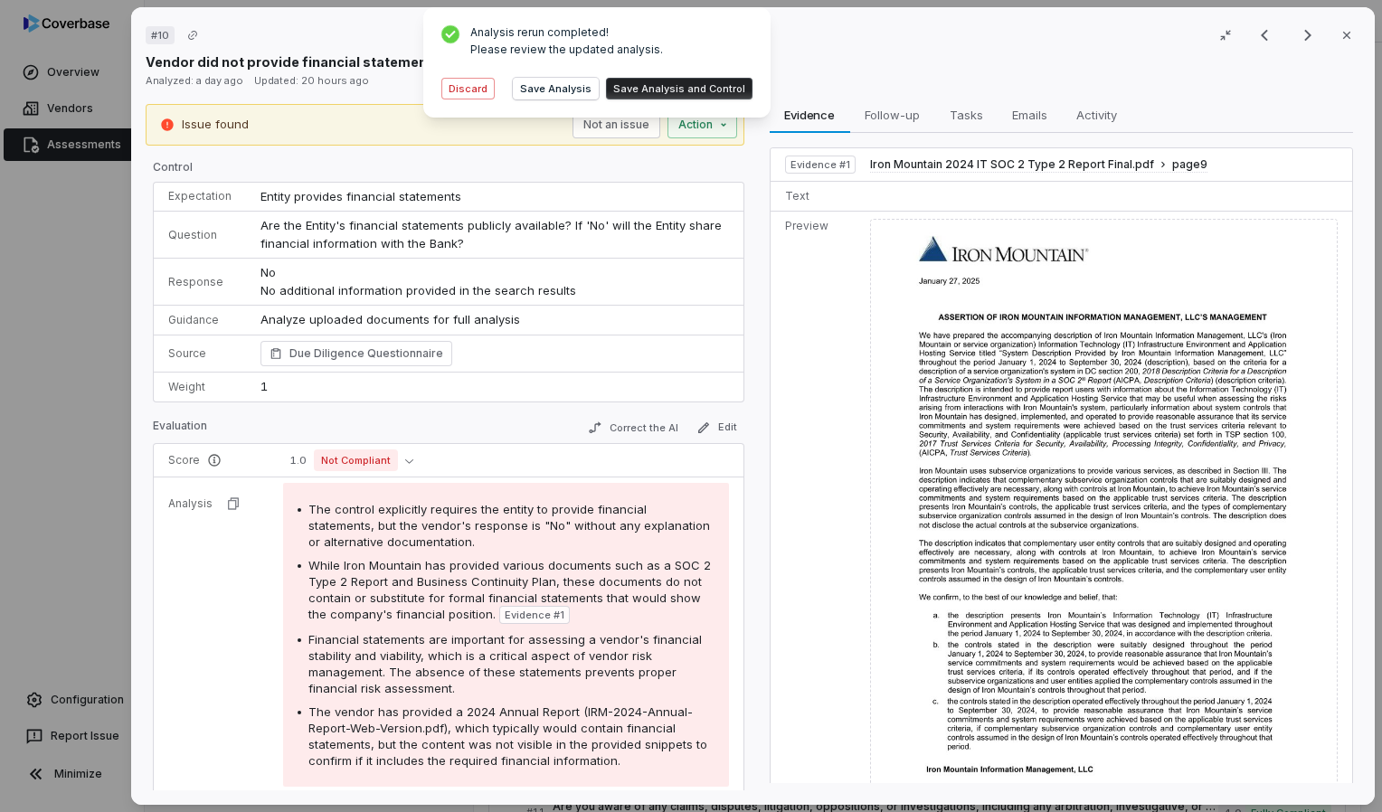 The image size is (1382, 812). I want to click on span: Tasks, so click(965, 115).